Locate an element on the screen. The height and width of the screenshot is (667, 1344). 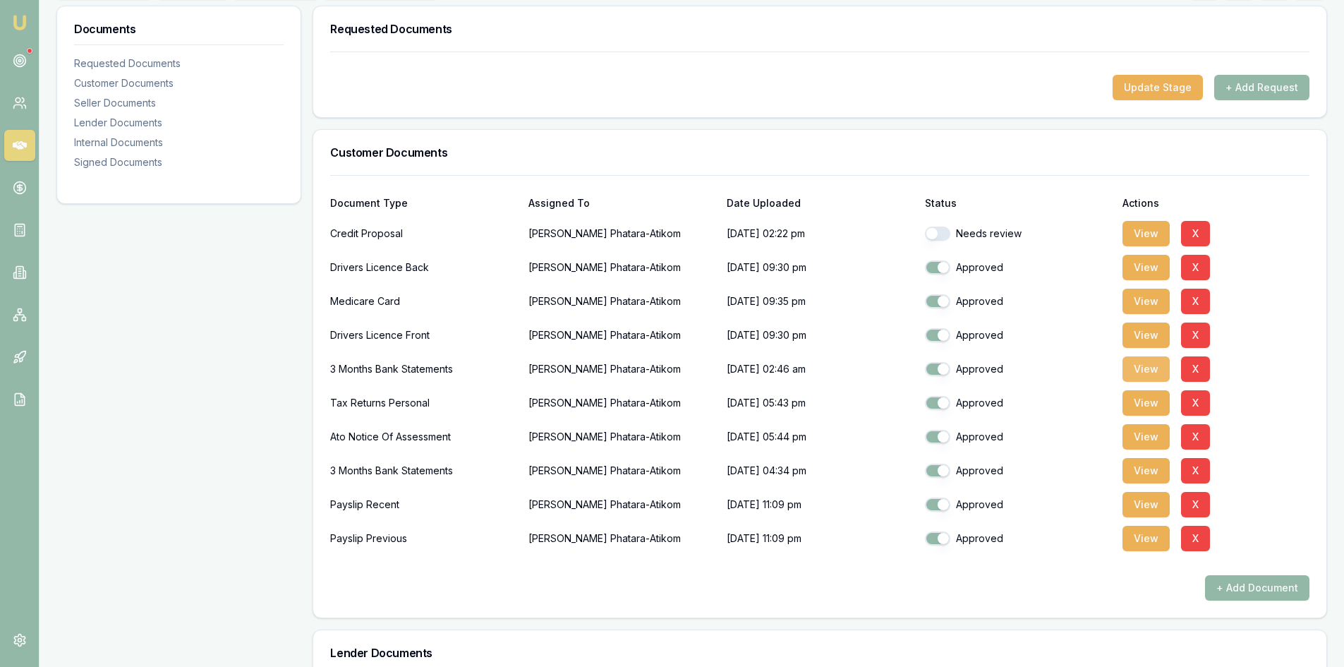
div: Lender Documents is located at coordinates (178, 123).